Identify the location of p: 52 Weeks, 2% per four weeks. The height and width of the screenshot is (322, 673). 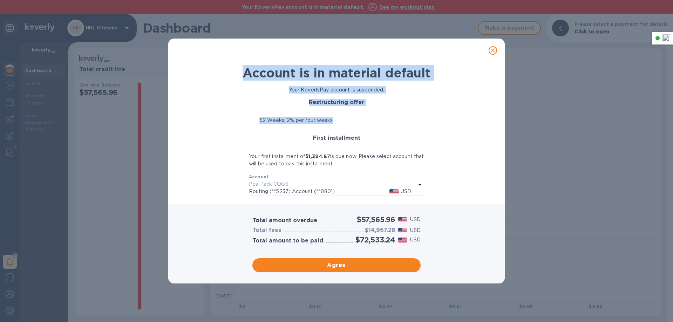
(296, 120).